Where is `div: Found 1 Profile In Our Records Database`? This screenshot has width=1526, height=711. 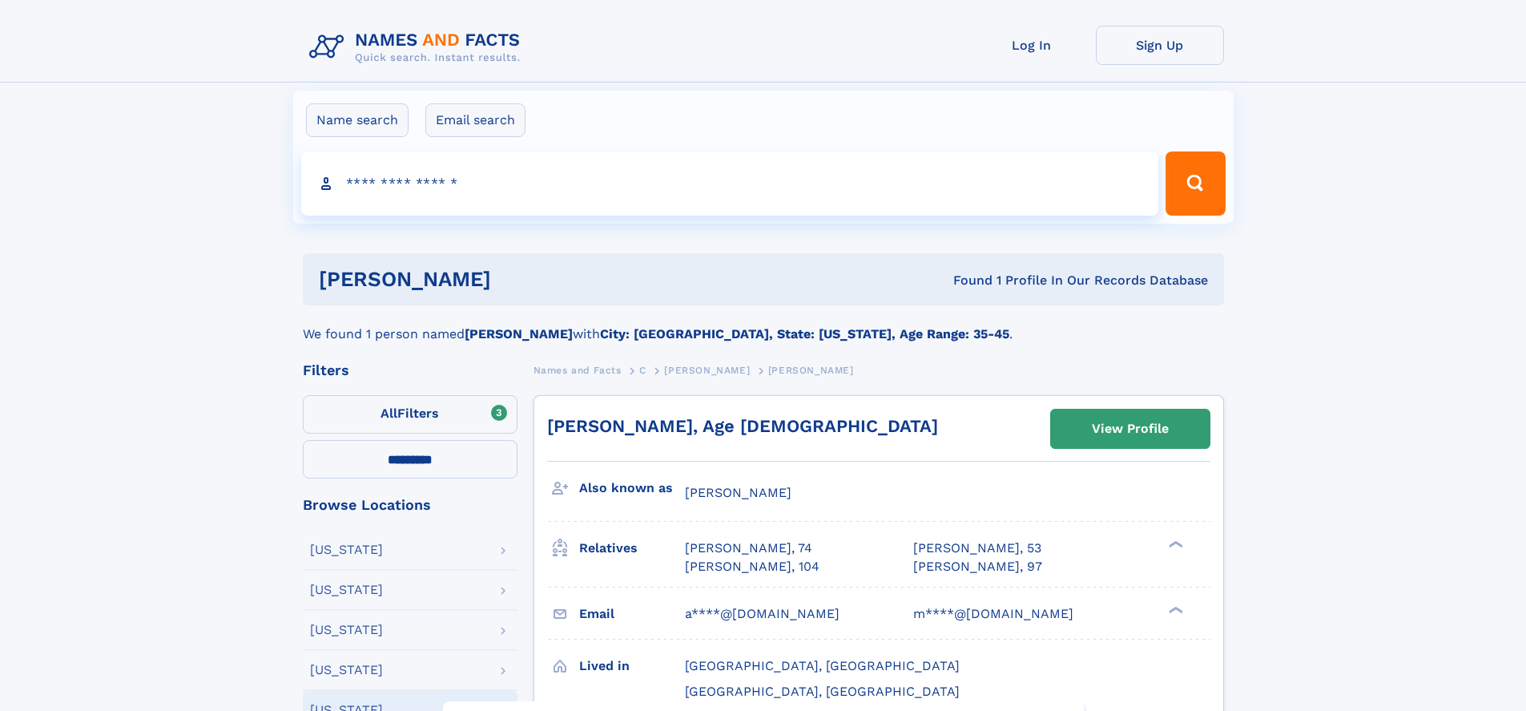 div: Found 1 Profile In Our Records Database is located at coordinates (965, 280).